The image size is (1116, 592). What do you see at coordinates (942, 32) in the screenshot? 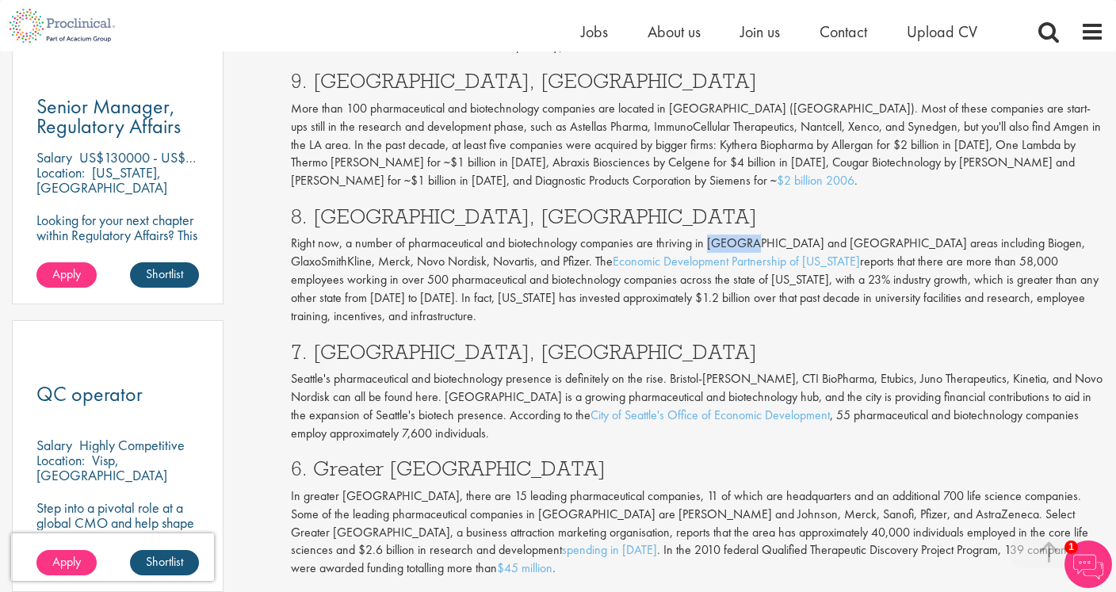
I see `span: Upload CV` at bounding box center [942, 32].